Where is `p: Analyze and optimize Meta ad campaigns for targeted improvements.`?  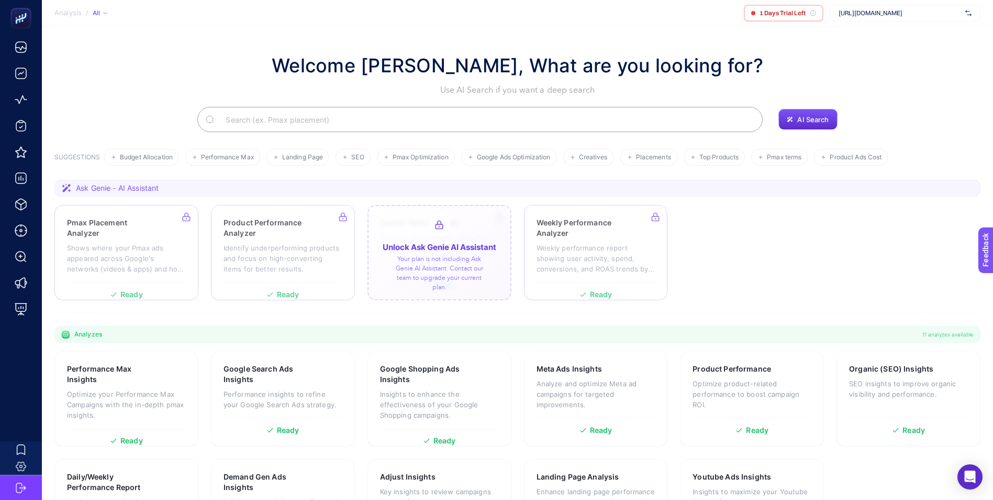
p: Analyze and optimize Meta ad campaigns for targeted improvements. is located at coordinates (596, 394).